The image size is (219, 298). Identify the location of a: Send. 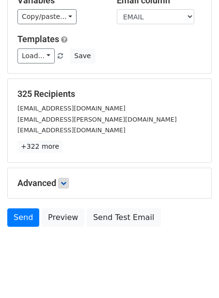
(23, 218).